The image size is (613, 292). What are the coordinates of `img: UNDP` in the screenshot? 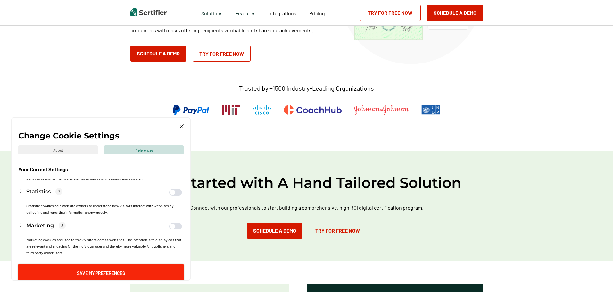 It's located at (431, 110).